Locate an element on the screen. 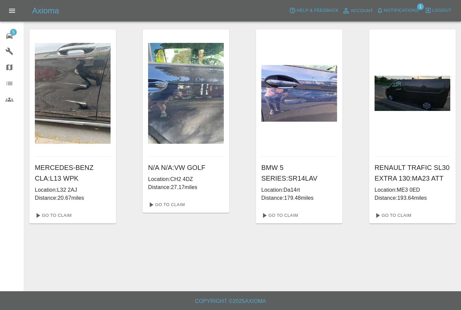  span: Account is located at coordinates (362, 11).